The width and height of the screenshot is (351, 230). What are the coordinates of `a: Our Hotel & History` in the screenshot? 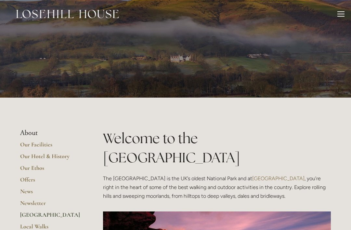 It's located at (51, 158).